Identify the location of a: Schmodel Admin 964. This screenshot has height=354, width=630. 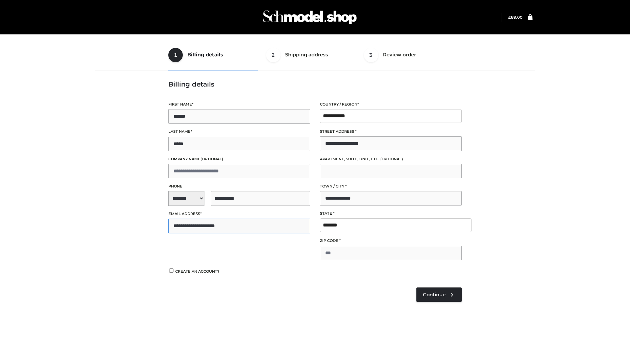
(310, 17).